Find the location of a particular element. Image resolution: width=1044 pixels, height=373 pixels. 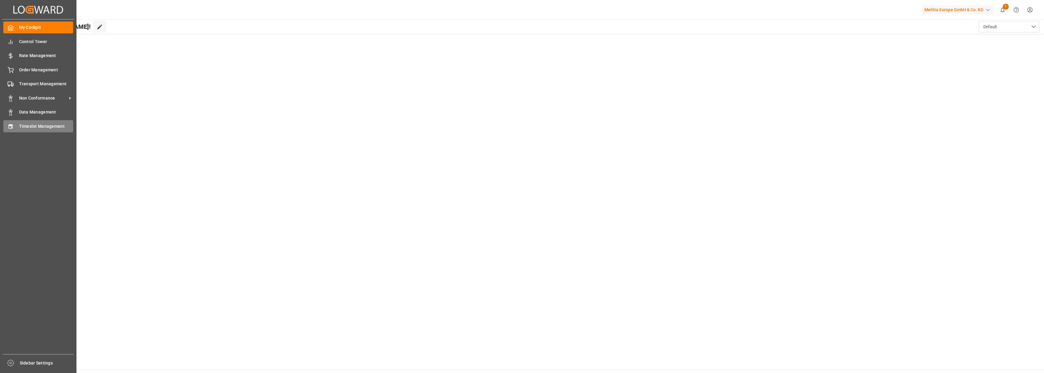

span: Data Management is located at coordinates (46, 112).